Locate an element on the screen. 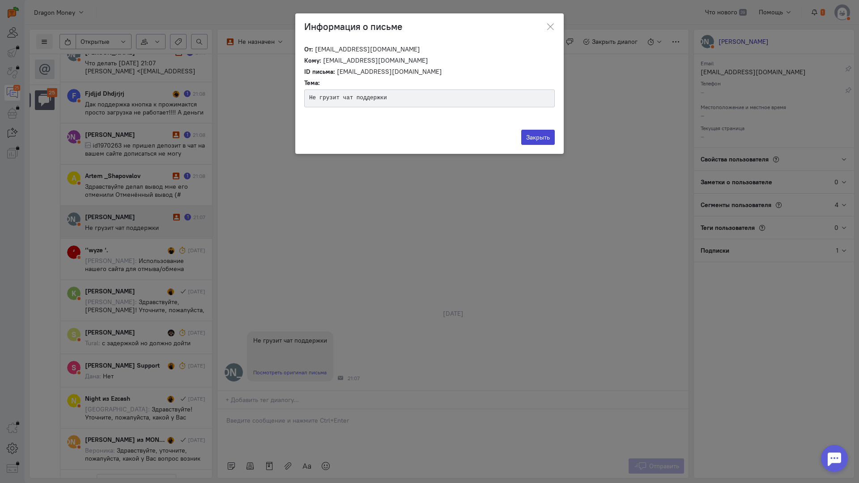  strong: От: is located at coordinates (309, 49).